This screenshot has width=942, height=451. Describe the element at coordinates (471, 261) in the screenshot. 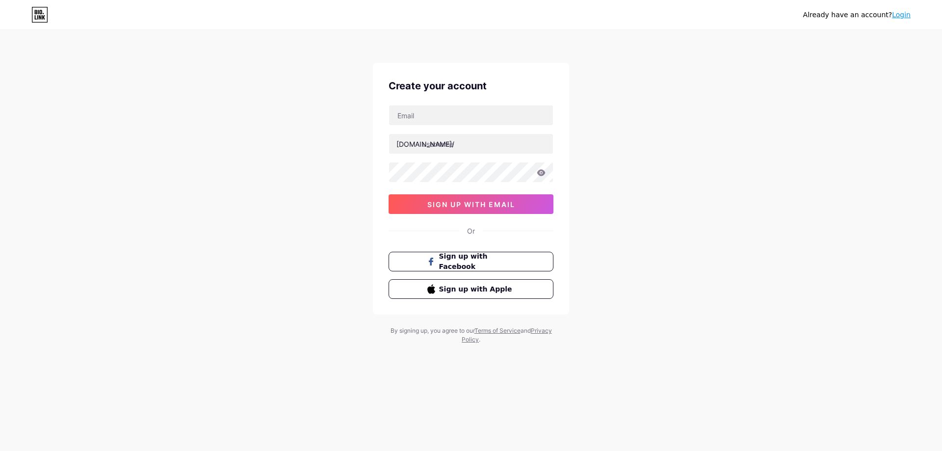

I see `a: Sign up with Facebook` at that location.